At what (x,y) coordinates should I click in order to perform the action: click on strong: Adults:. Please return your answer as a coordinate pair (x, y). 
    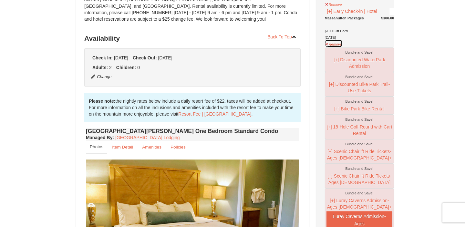
    Looking at the image, I should click on (100, 68).